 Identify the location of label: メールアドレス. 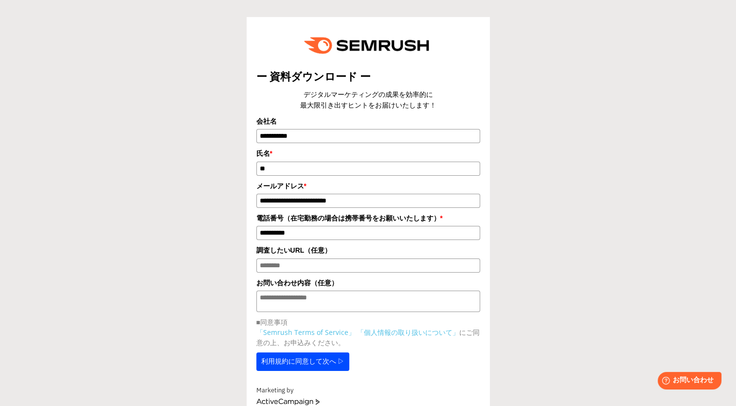
(368, 186).